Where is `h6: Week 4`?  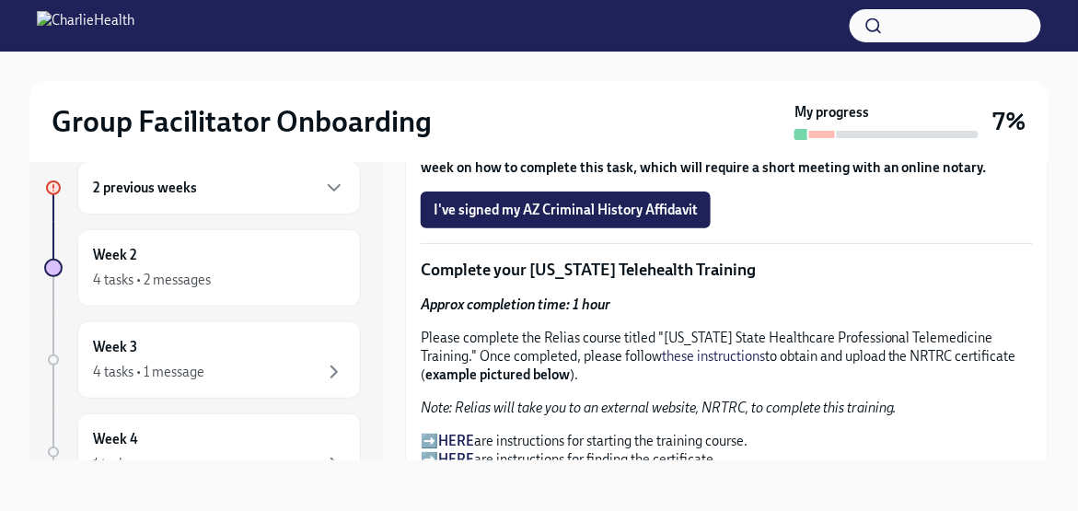
h6: Week 4 is located at coordinates (115, 439).